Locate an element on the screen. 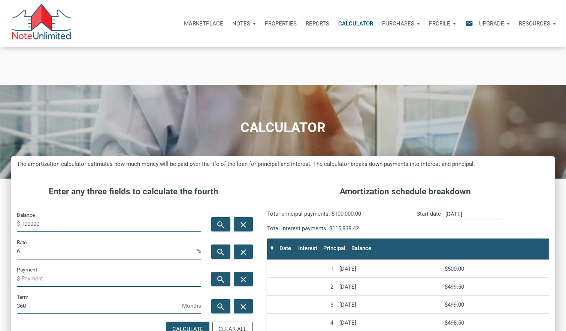 This screenshot has width=566, height=331. div: Date is located at coordinates (285, 249).